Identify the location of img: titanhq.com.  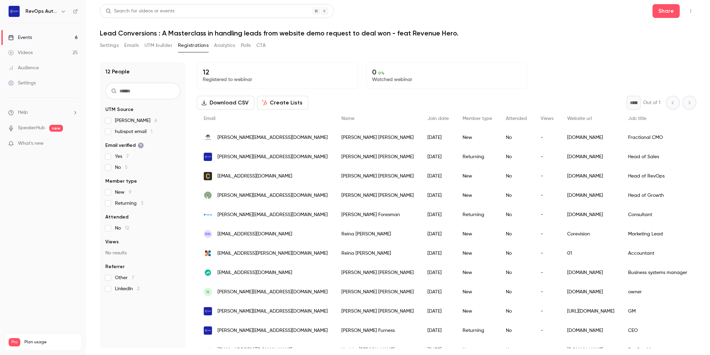
(208, 272).